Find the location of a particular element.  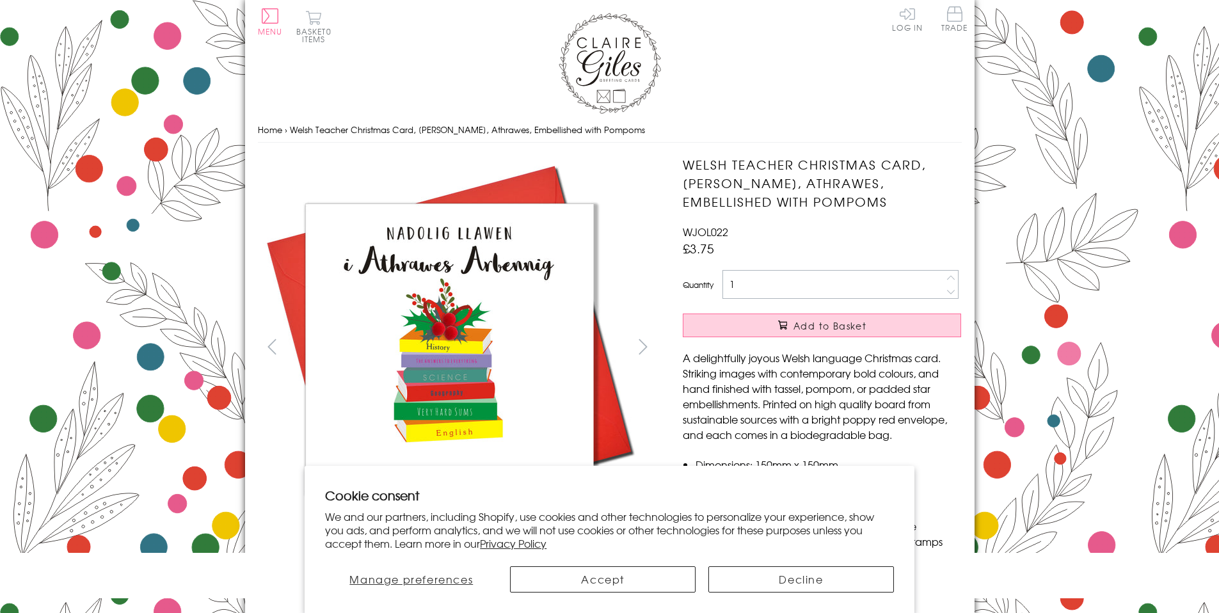

li: Dimensions: 150mm x 150mm is located at coordinates (828, 464).